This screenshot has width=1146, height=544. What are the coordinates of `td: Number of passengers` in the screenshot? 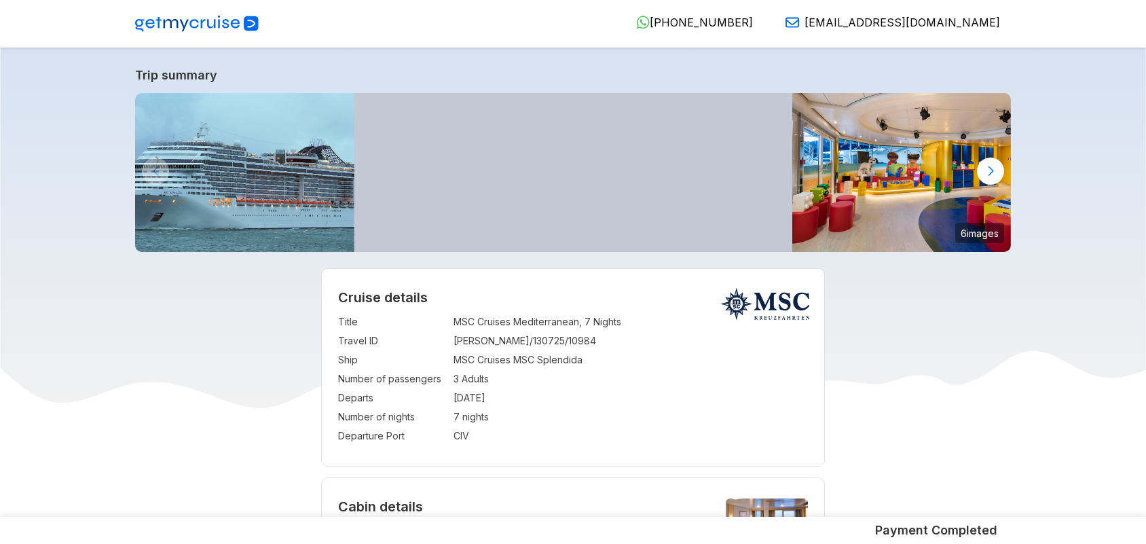 It's located at (393, 379).